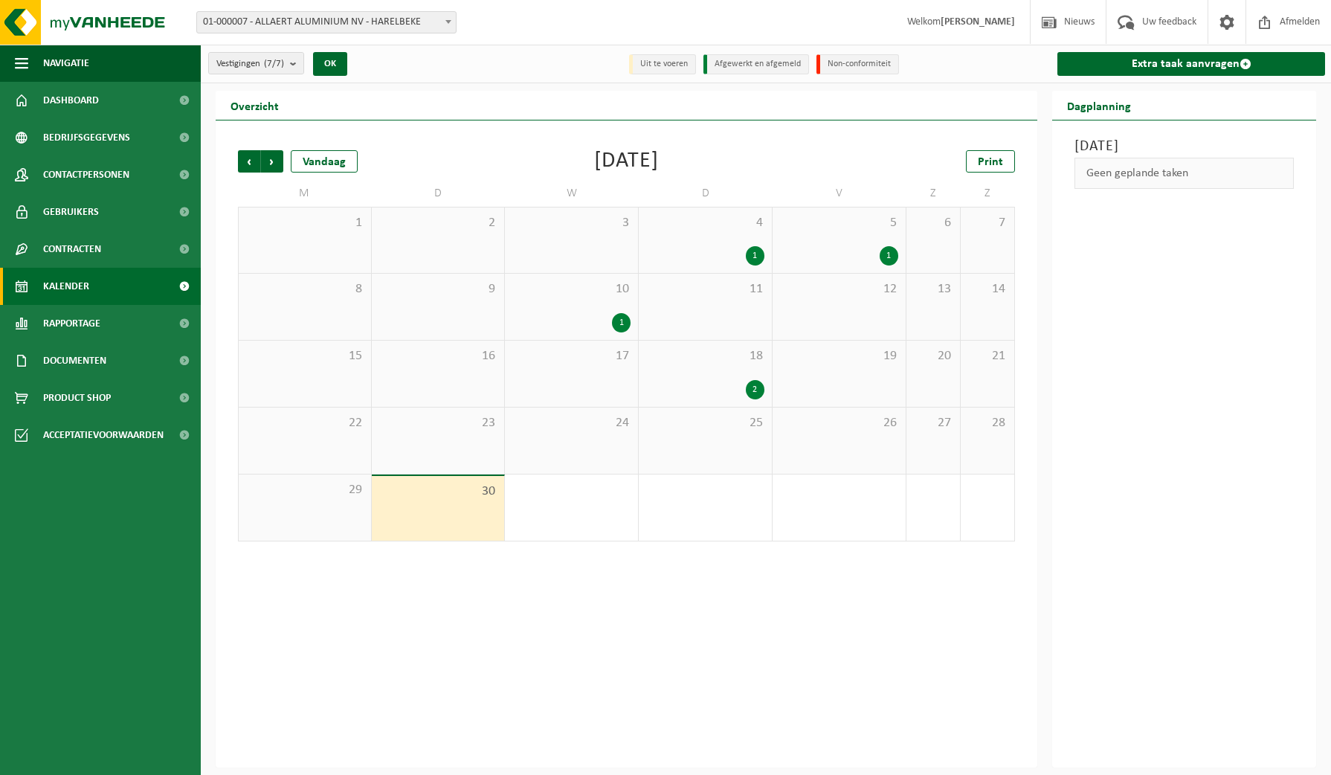  What do you see at coordinates (254, 105) in the screenshot?
I see `h2: Overzicht` at bounding box center [254, 105].